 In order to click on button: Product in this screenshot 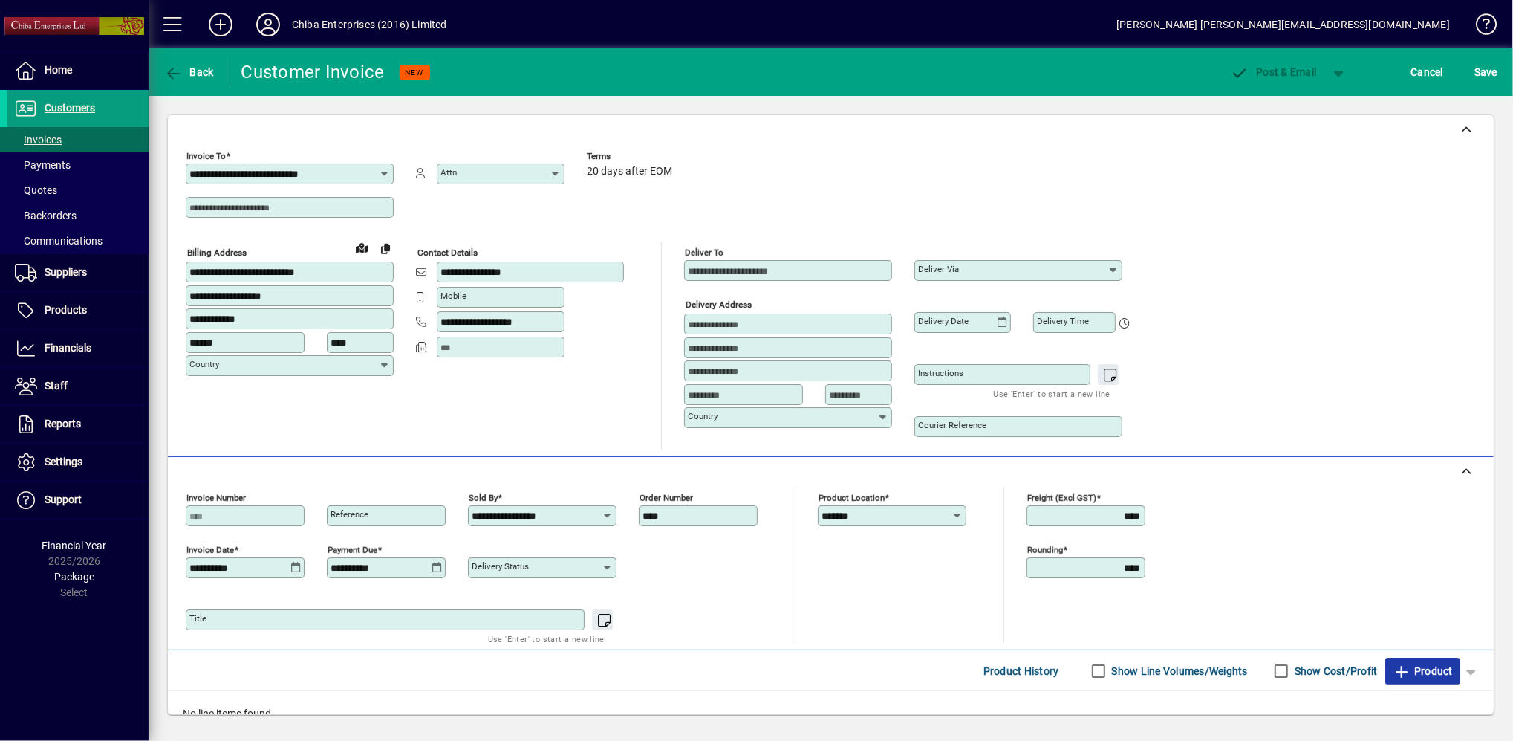, I will do `click(1422, 671)`.